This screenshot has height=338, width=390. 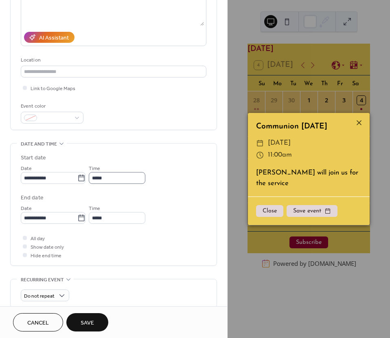 I want to click on span: Show date only, so click(x=47, y=247).